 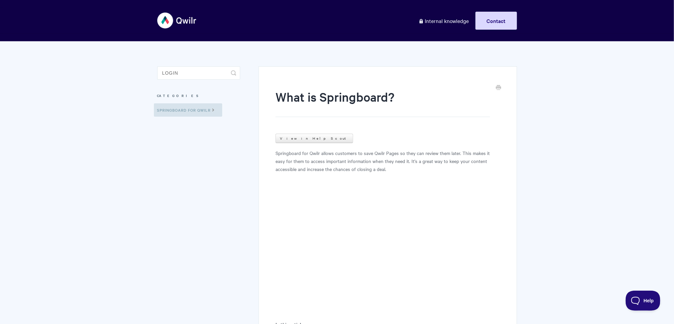 What do you see at coordinates (177, 20) in the screenshot?
I see `img: Qwilr Help Center` at bounding box center [177, 20].